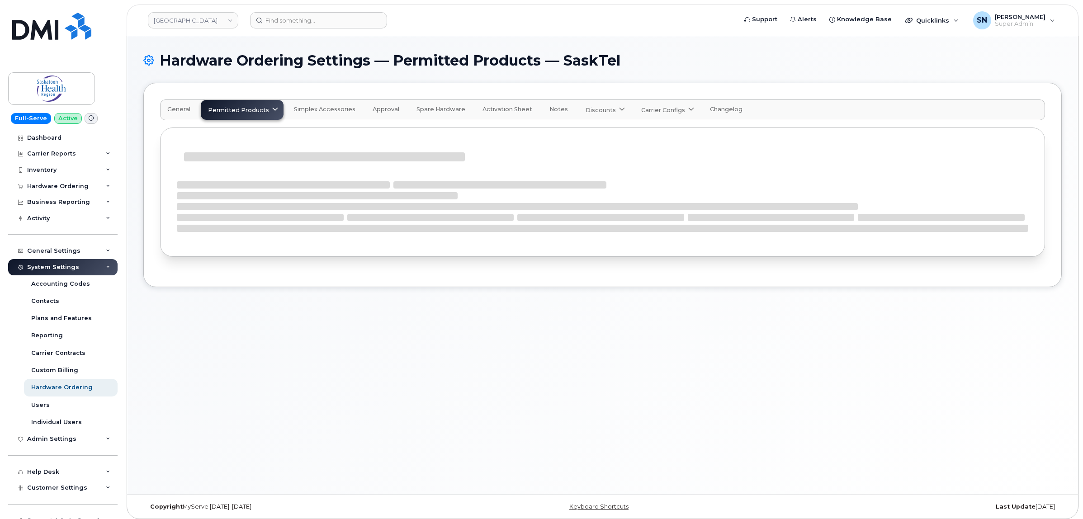  I want to click on span: Simplex Accessories, so click(325, 109).